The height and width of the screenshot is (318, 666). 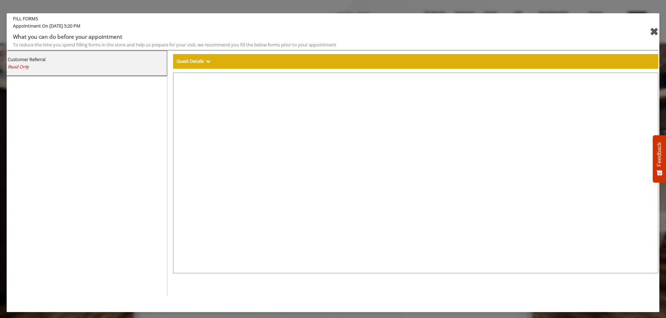 I want to click on b: Customer Referral, so click(x=27, y=59).